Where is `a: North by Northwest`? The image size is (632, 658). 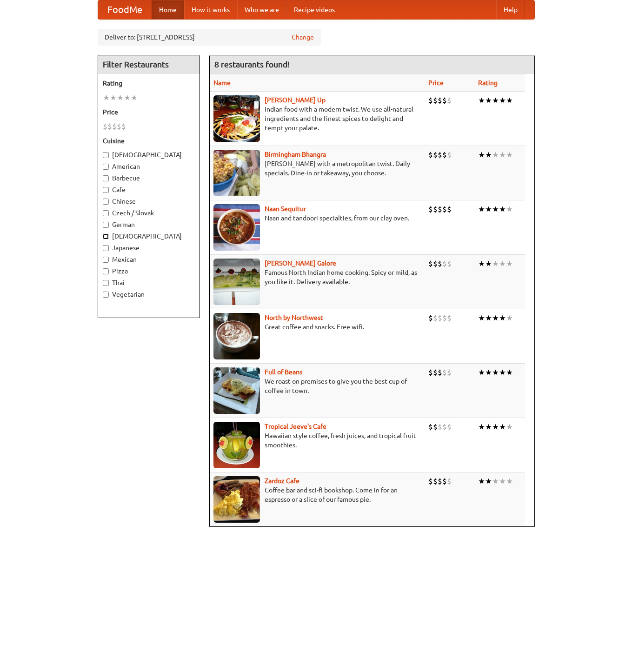 a: North by Northwest is located at coordinates (294, 318).